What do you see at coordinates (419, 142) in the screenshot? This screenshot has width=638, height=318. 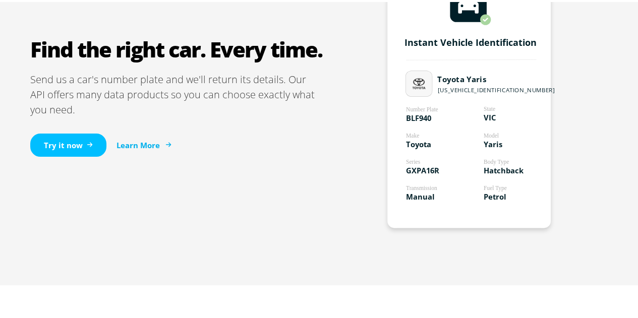 I see `tspan: Toyota` at bounding box center [419, 142].